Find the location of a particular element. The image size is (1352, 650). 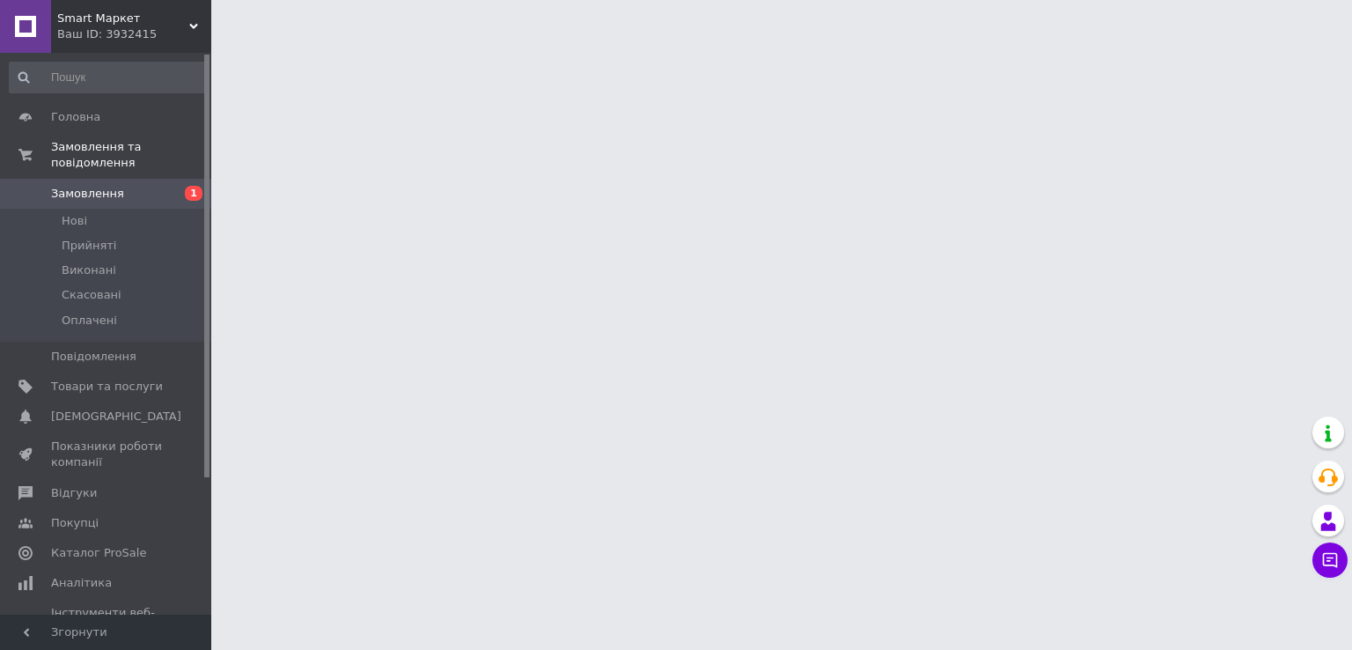

span: Товари та послуги is located at coordinates (107, 386).